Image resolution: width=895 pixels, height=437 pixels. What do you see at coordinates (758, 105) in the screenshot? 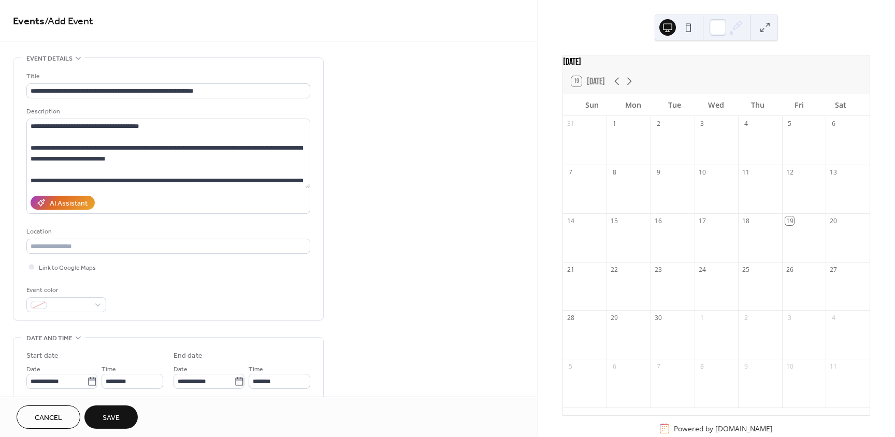
I see `div: Thu` at bounding box center [758, 105].